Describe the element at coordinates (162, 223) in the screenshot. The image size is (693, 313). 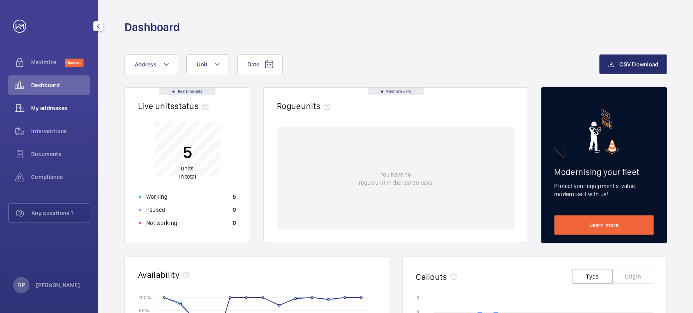
I see `p: Not working` at that location.